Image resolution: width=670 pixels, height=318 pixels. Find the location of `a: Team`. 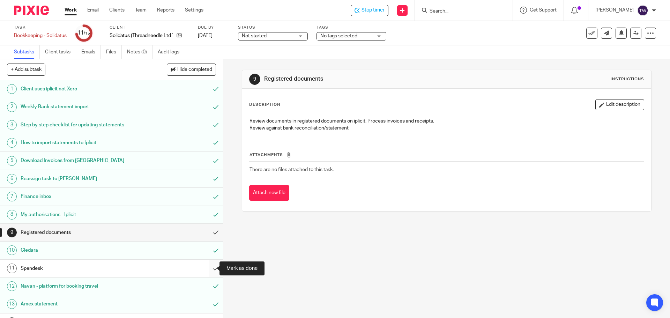

a: Team is located at coordinates (141, 10).